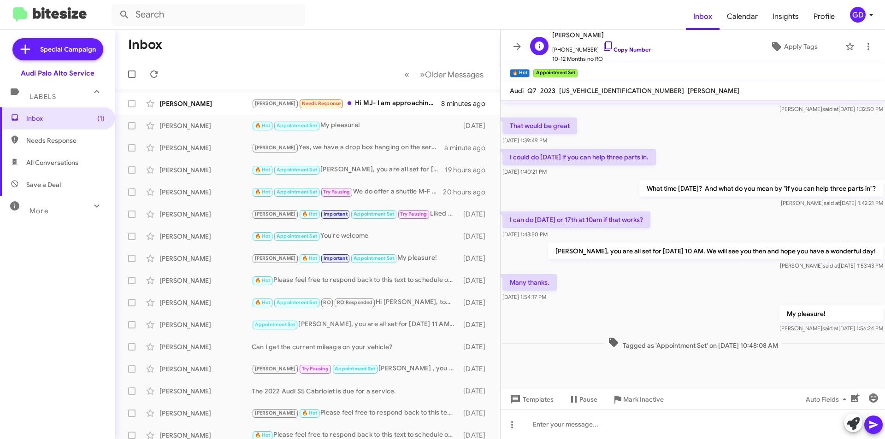 The height and width of the screenshot is (439, 885). What do you see at coordinates (208, 15) in the screenshot?
I see `input: Search` at bounding box center [208, 15].